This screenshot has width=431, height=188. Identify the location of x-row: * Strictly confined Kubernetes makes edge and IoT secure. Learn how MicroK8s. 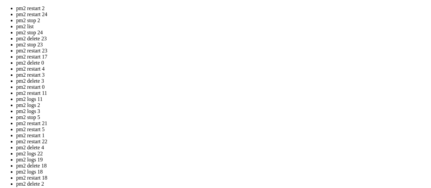
(173, 45).